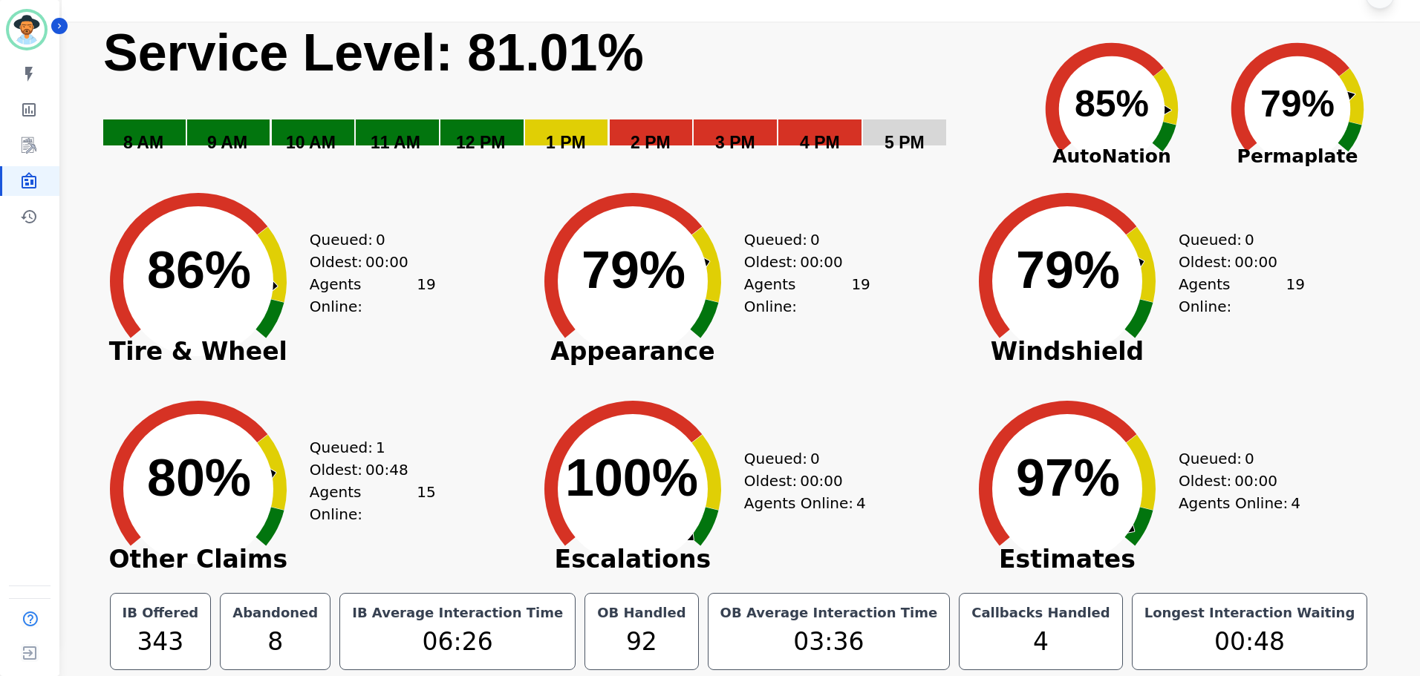 Image resolution: width=1420 pixels, height=676 pixels. Describe the element at coordinates (227, 143) in the screenshot. I see `text: 9 AM` at that location.